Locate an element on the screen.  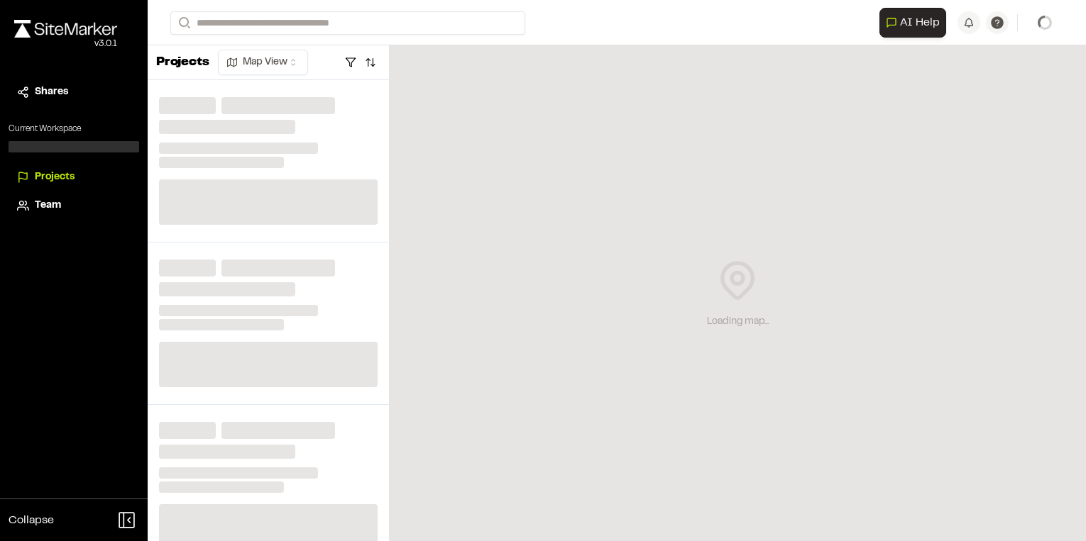
a: Projects is located at coordinates (74, 177).